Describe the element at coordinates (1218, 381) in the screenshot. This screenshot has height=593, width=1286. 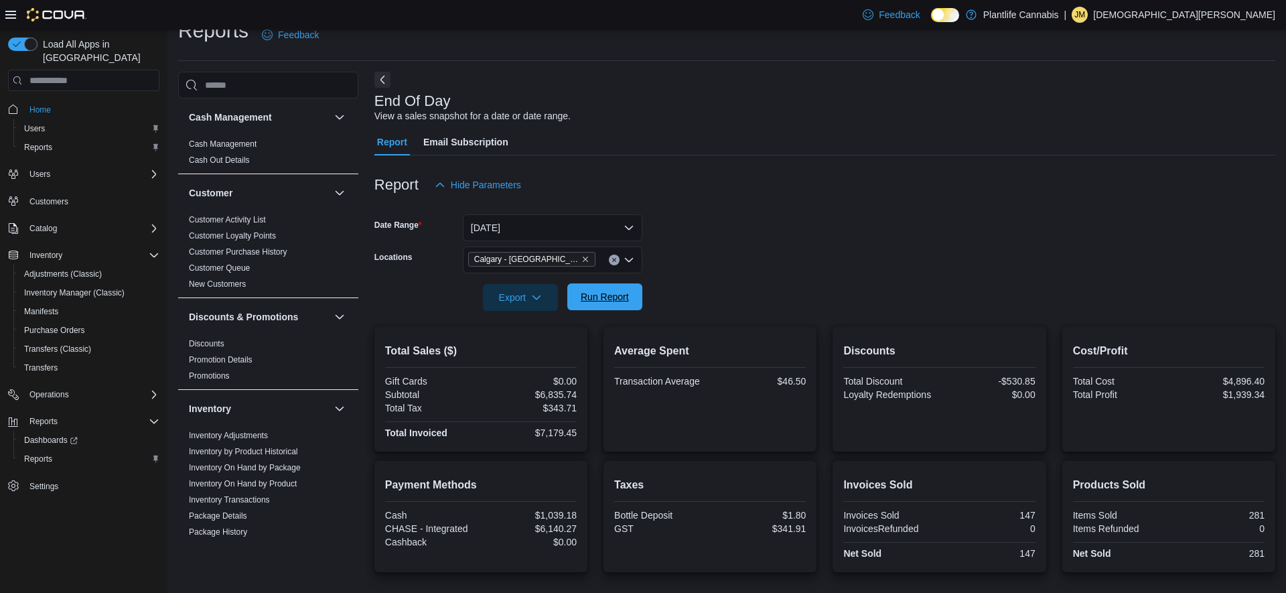
I see `div: $4,896.40` at that location.